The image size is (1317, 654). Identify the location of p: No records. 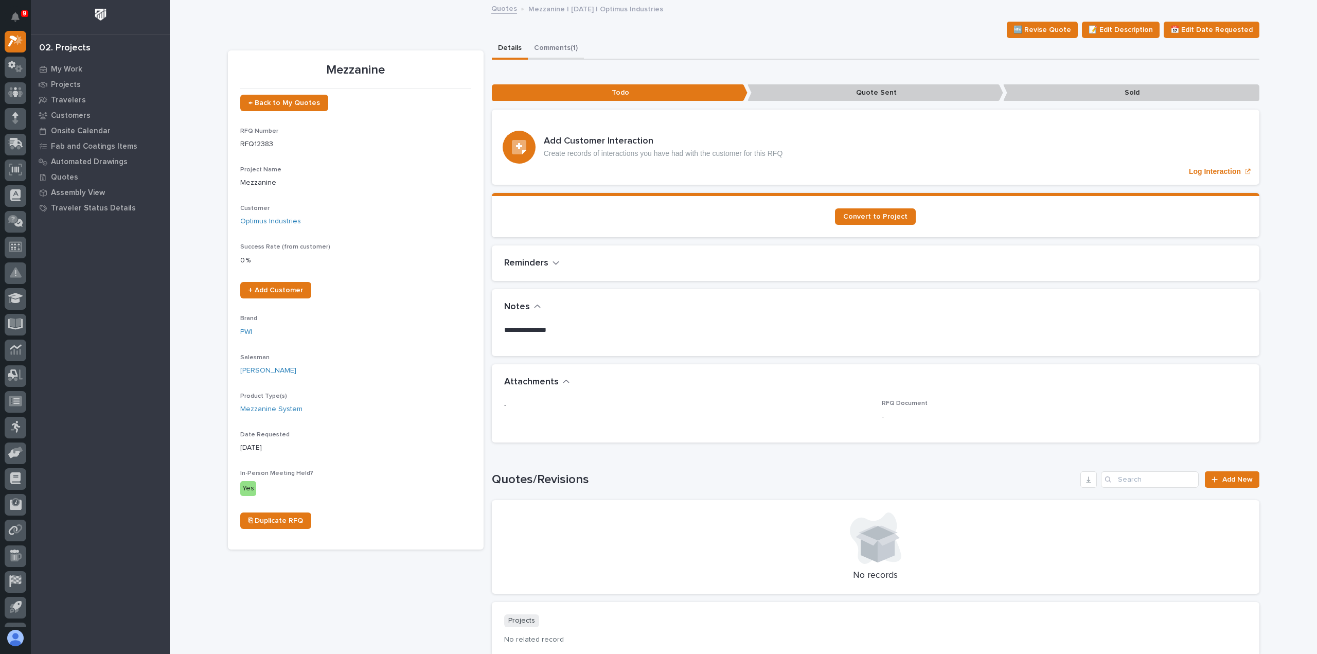
(875, 575).